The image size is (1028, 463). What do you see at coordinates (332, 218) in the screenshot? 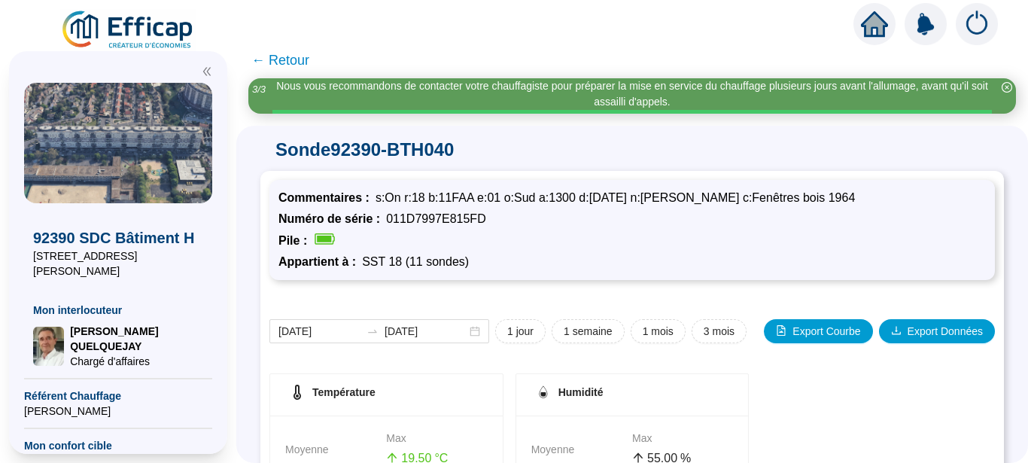
I see `span: Numéro de série :` at bounding box center [332, 218].